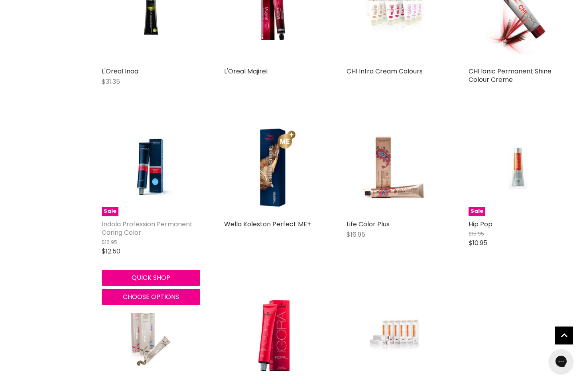 Image resolution: width=585 pixels, height=384 pixels. I want to click on a: L'Oreal Inoa, so click(120, 71).